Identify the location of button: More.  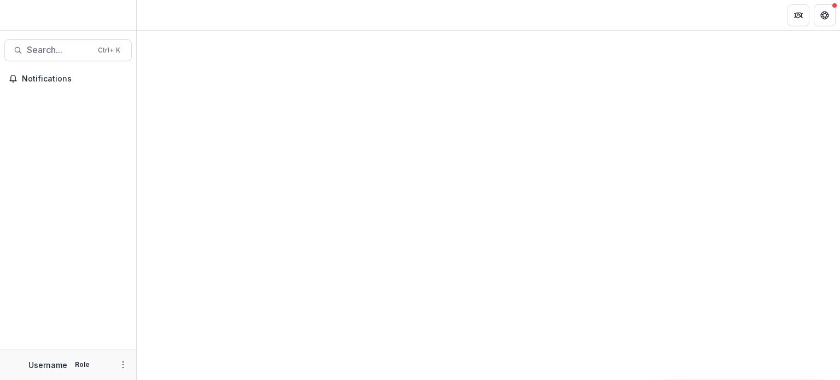
(123, 365).